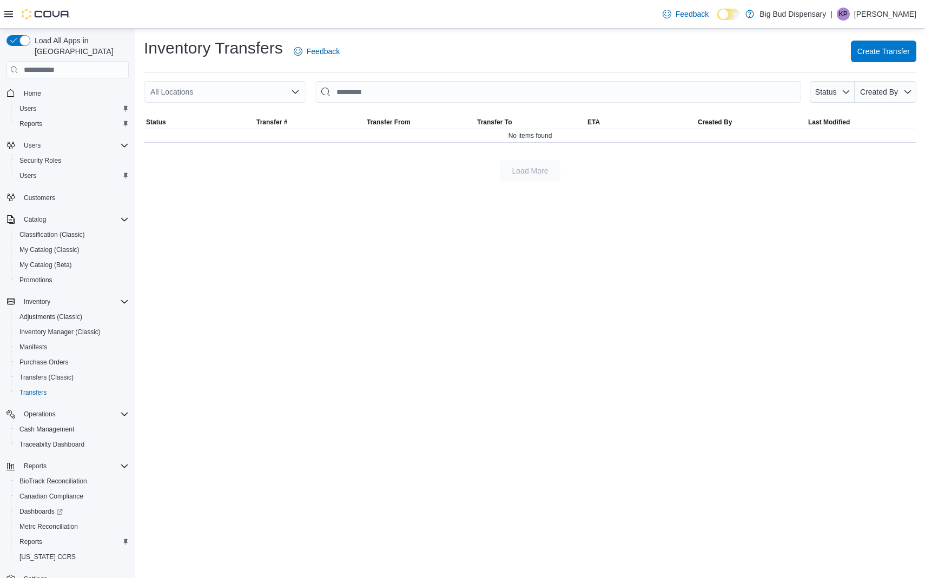 This screenshot has height=578, width=925. What do you see at coordinates (44, 363) in the screenshot?
I see `span: Purchase Orders` at bounding box center [44, 363].